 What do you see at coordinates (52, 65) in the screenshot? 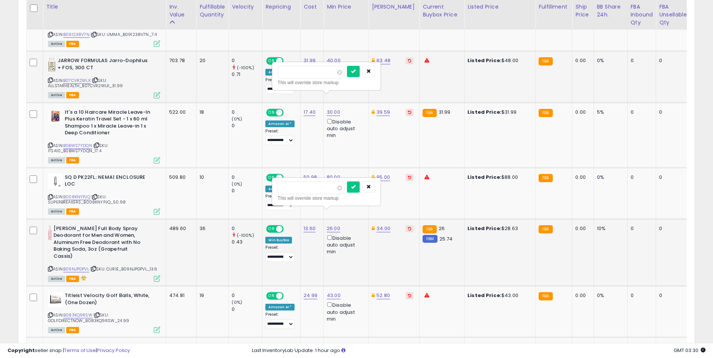
I see `img: 41TUZIUxbuL._SL40_.jpg` at bounding box center [52, 65].